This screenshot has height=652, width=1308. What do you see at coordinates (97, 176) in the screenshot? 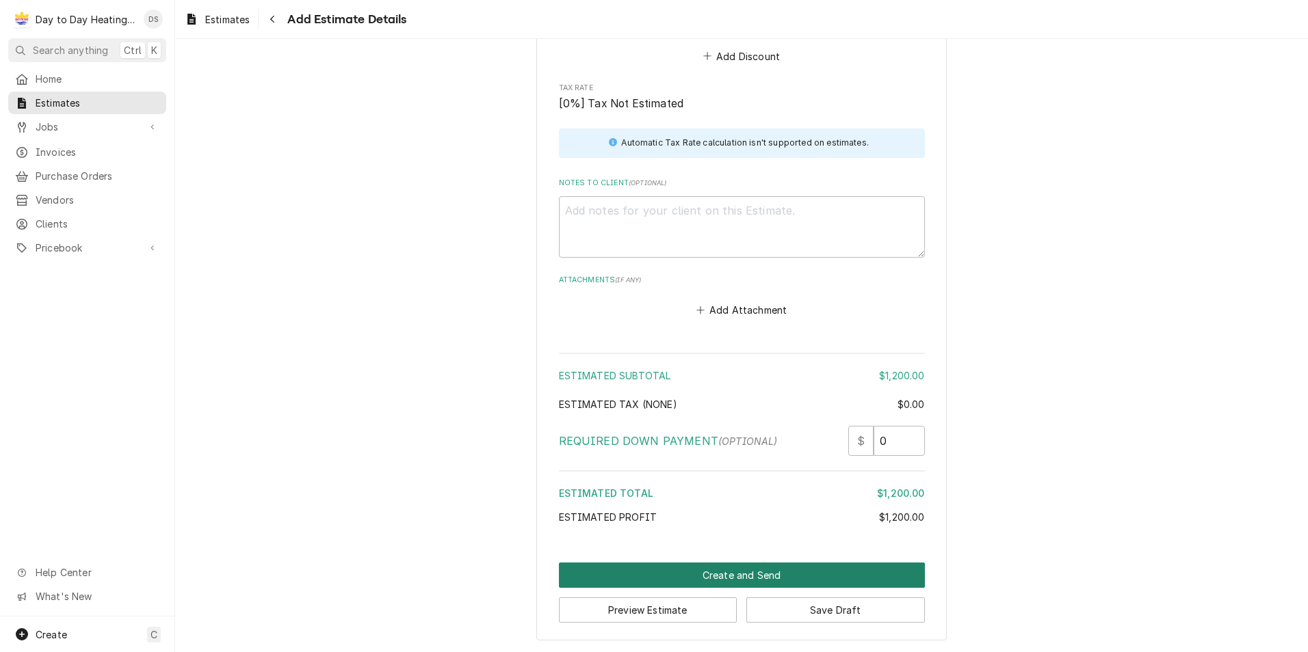
I see `span: Purchase Orders` at bounding box center [97, 176].